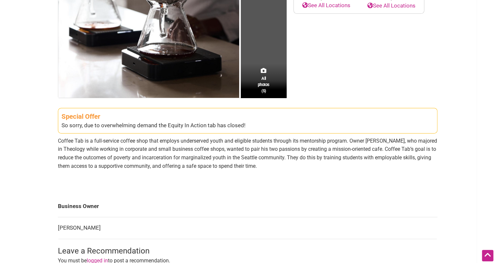  Describe the element at coordinates (487, 255) in the screenshot. I see `div: Scroll Back to Top` at that location.